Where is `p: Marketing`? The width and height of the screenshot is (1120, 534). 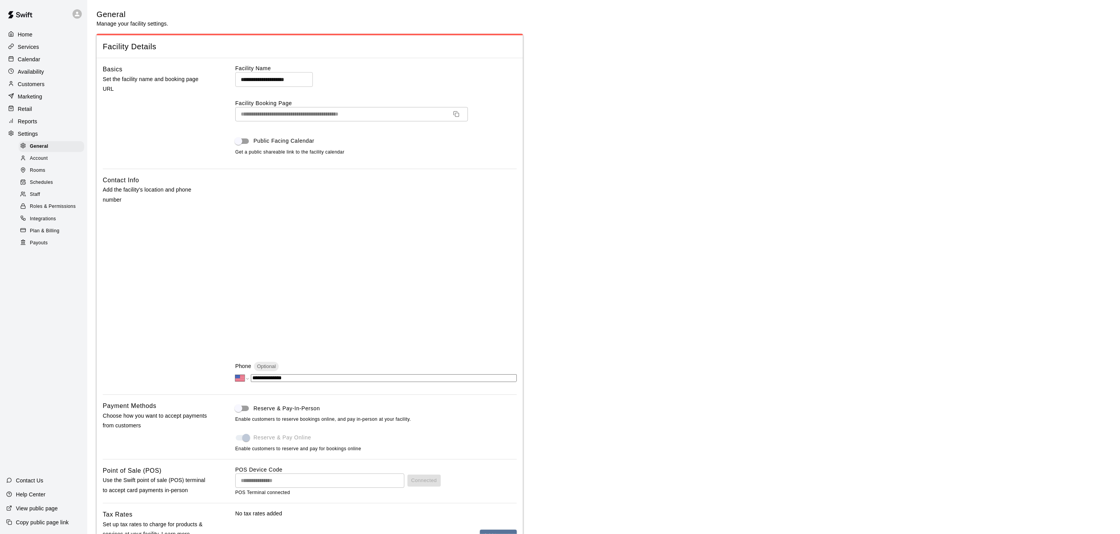
p: Marketing is located at coordinates (30, 96).